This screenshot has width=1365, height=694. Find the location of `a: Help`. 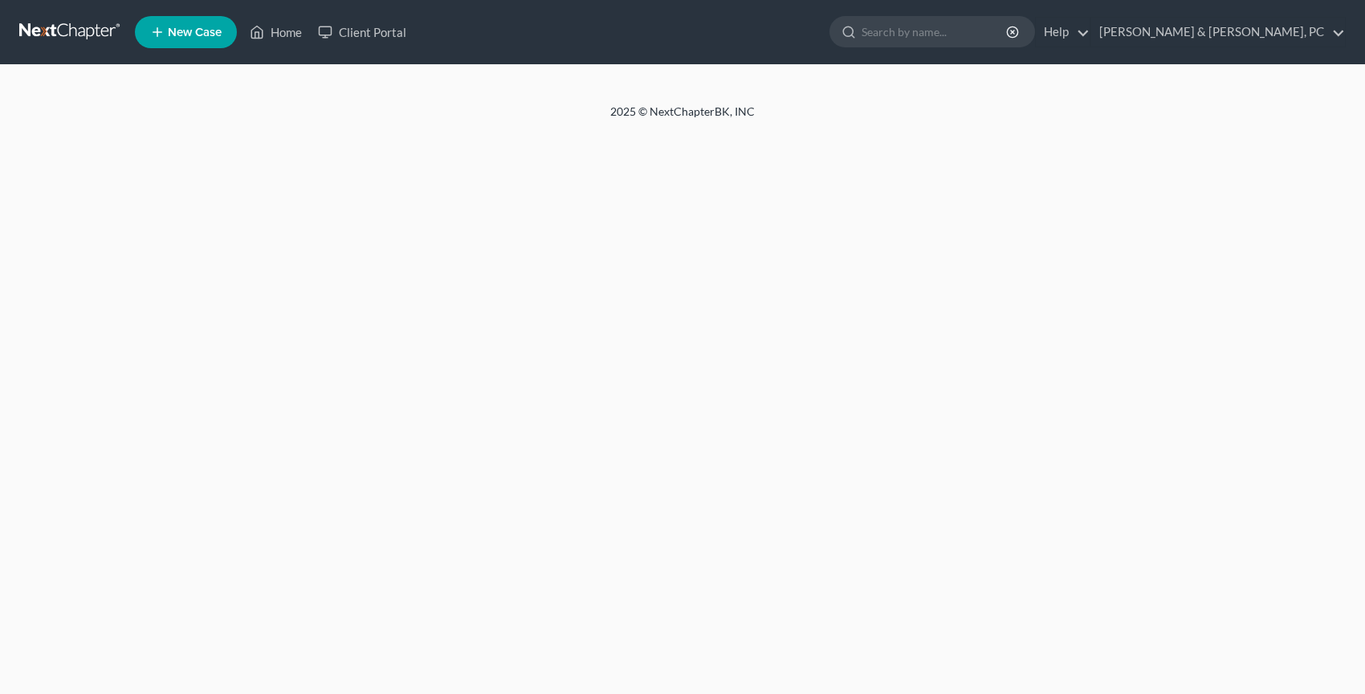

a: Help is located at coordinates (1062, 32).